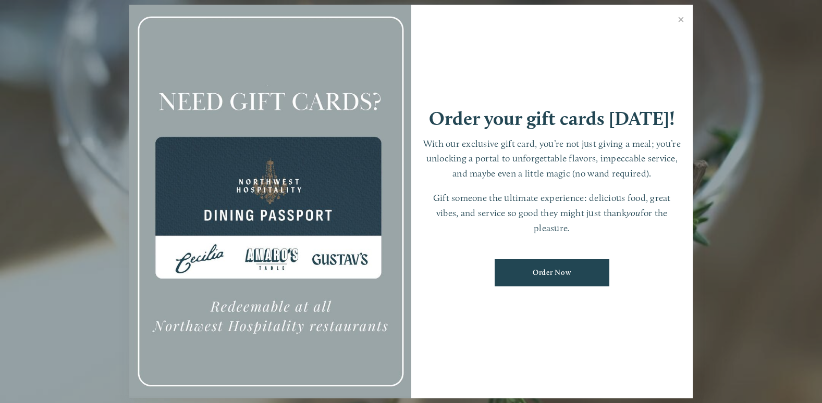  I want to click on p: With our exclusive gift card, you’re not just giving a meal; you’re unlocking a portal to unforge..., so click(552, 159).